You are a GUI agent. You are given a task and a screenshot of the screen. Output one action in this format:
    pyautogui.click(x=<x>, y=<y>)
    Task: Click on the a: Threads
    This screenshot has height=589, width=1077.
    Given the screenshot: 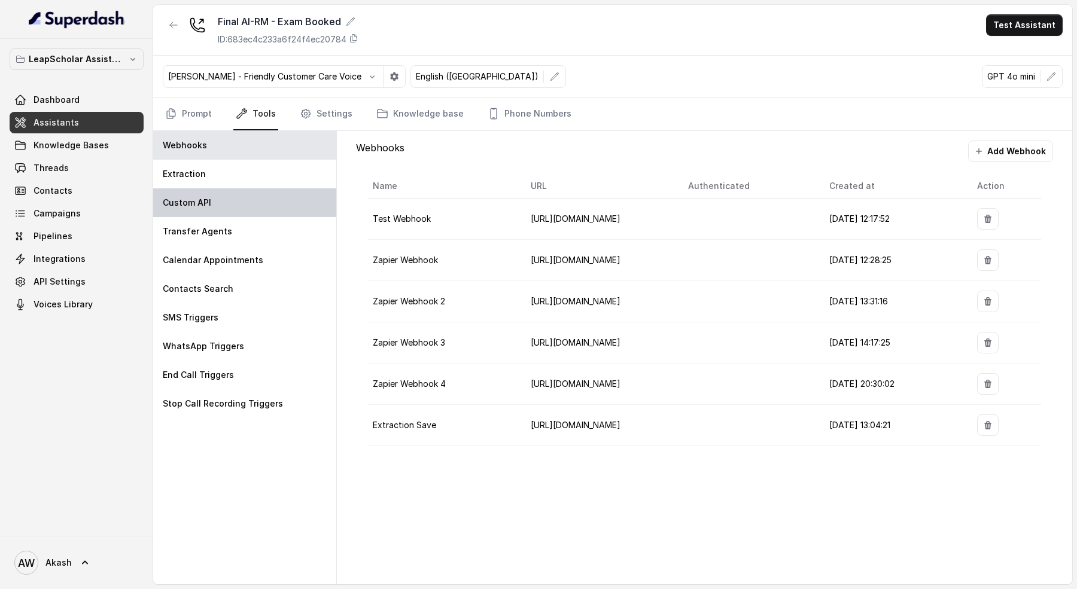 What is the action you would take?
    pyautogui.click(x=77, y=168)
    